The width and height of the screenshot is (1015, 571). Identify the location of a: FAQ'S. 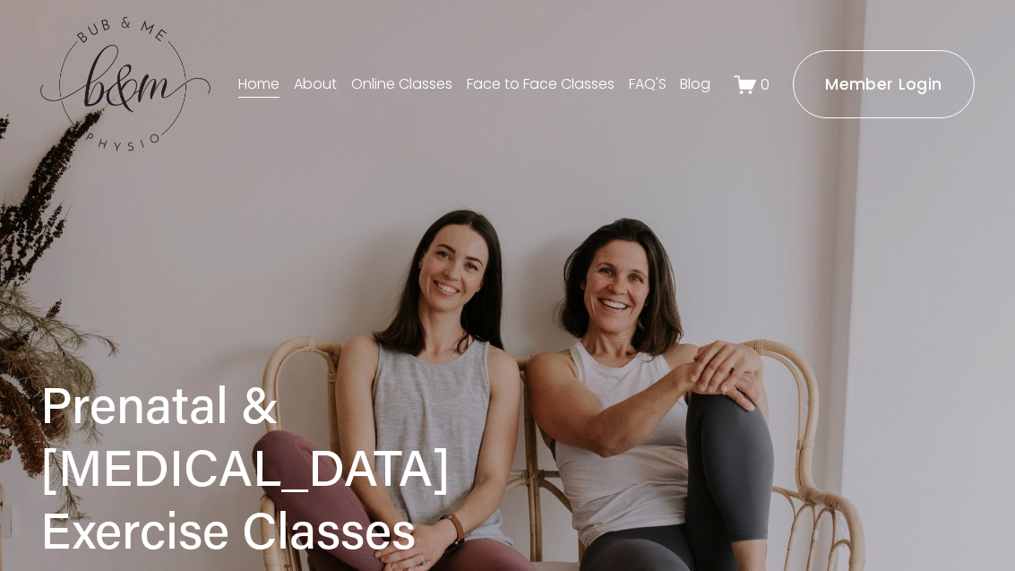
(648, 84).